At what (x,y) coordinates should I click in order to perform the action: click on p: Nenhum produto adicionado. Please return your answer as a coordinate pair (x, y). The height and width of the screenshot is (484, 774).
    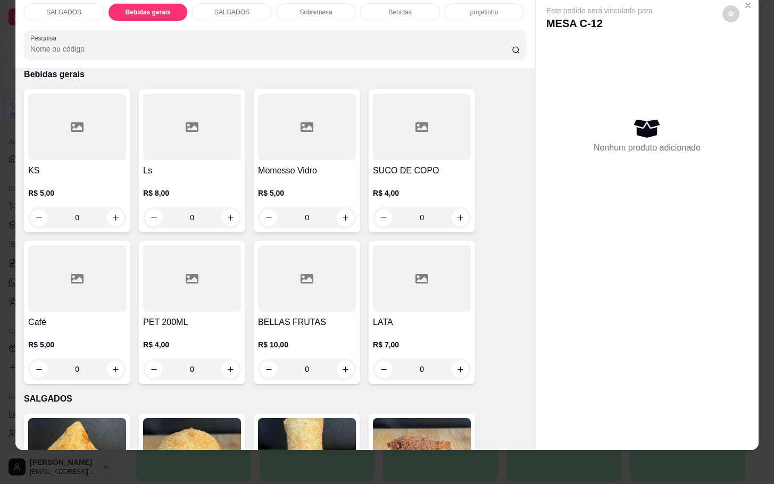
    Looking at the image, I should click on (647, 148).